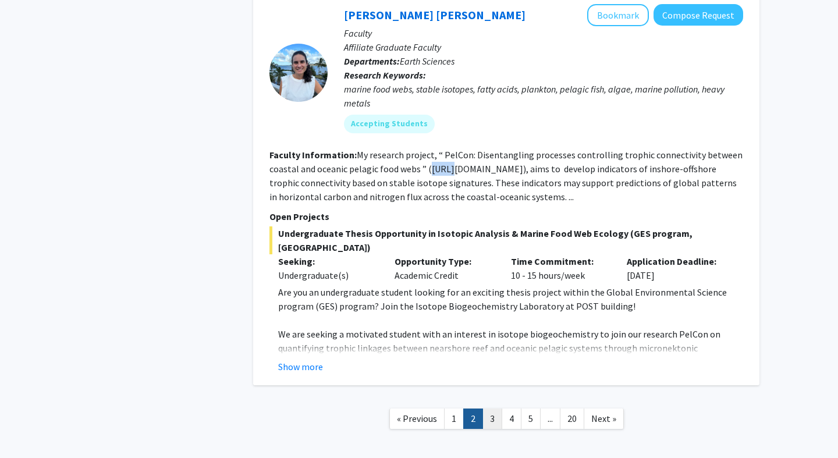 This screenshot has height=458, width=838. Describe the element at coordinates (511, 299) in the screenshot. I see `p: Are you an undergraduate student looking for an exciting thesis project within the Global Environ...` at that location.